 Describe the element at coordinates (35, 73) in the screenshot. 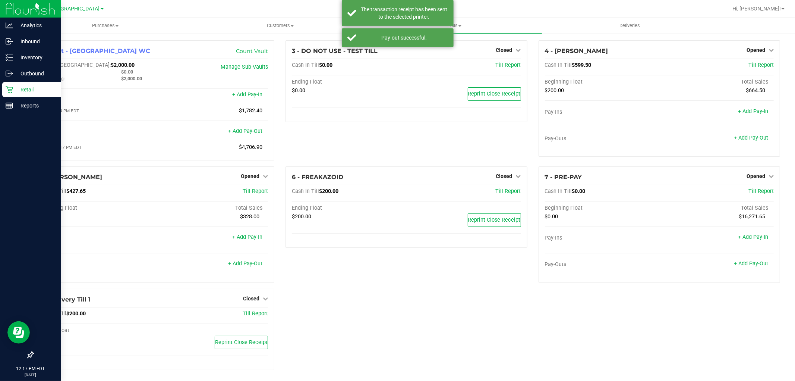

I see `p: Outbound` at that location.